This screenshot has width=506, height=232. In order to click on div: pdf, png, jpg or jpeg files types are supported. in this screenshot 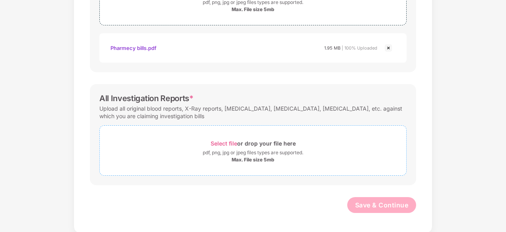, I will do `click(253, 152)`.